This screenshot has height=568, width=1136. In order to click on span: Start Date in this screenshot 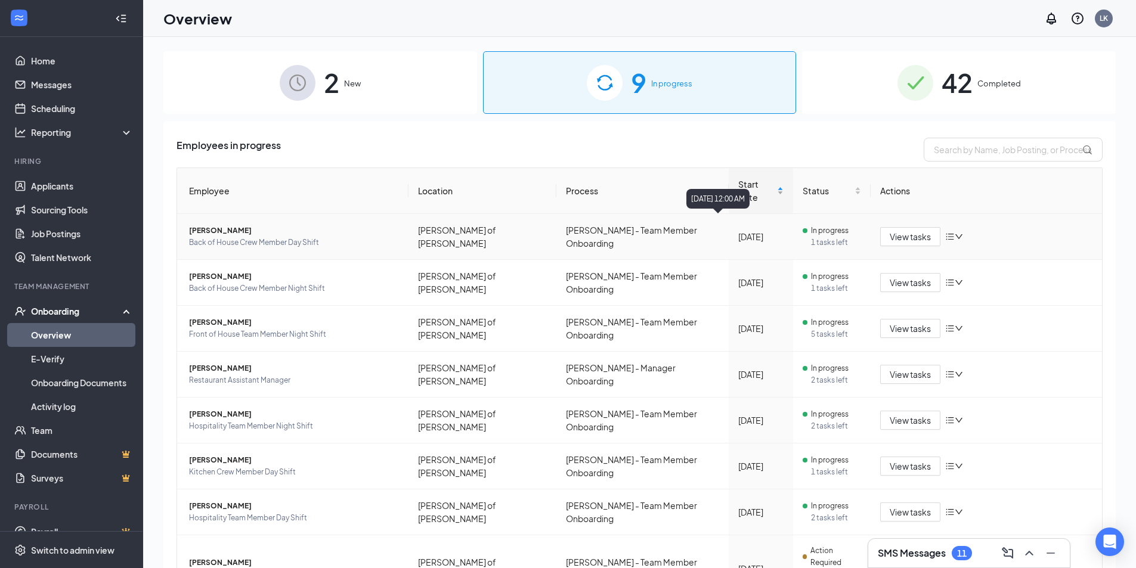, I will do `click(756, 191)`.